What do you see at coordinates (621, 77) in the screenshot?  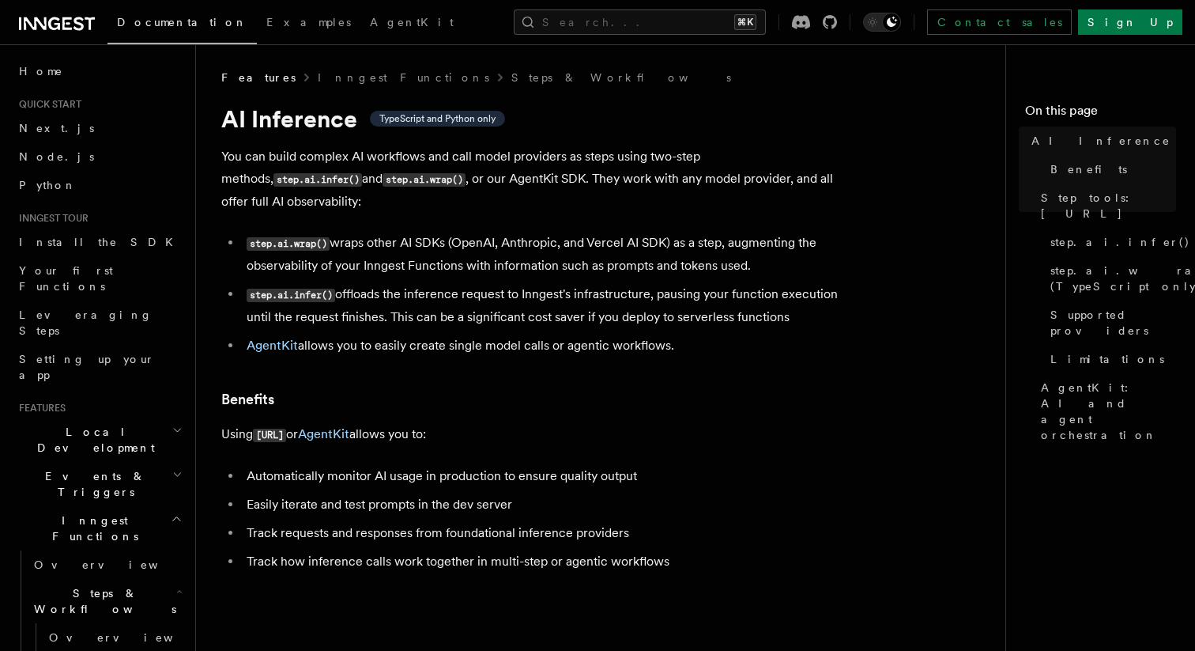 I see `a: Steps & Workflows` at bounding box center [621, 77].